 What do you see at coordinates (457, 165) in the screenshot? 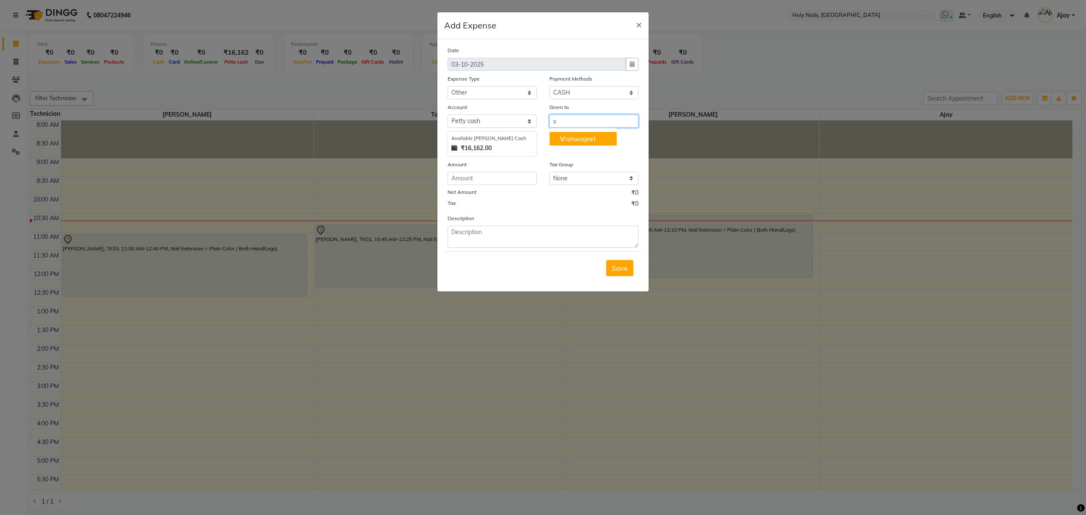
I see `label: Amount` at bounding box center [457, 165].